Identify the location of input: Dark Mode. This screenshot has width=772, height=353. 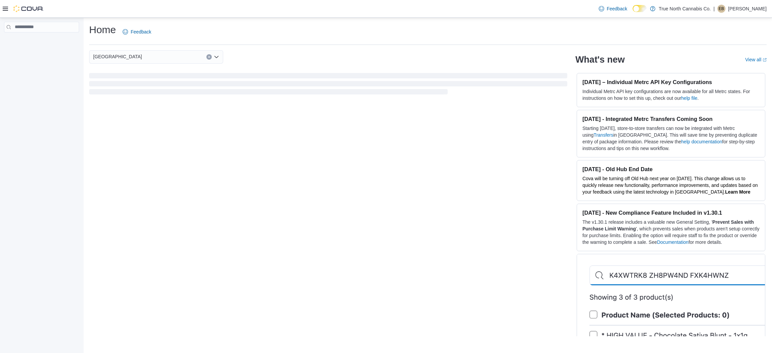
(640, 8).